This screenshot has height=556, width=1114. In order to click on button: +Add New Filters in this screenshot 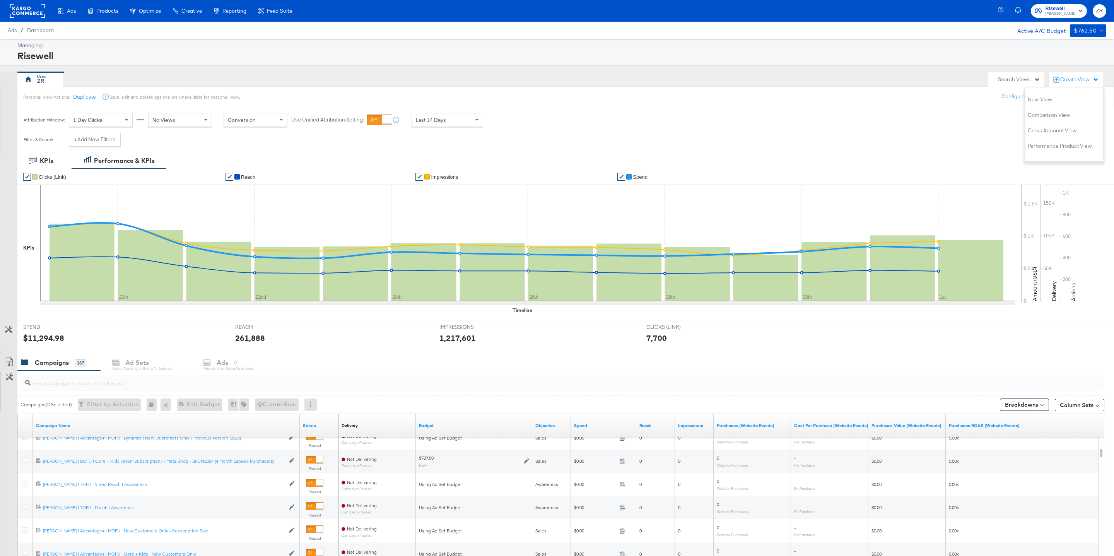, I will do `click(95, 140)`.